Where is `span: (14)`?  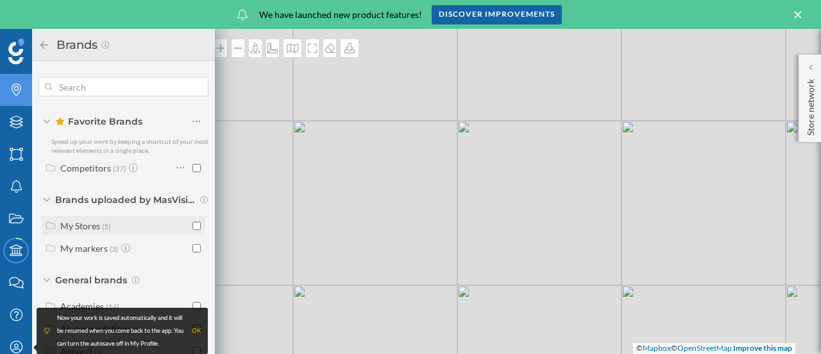
span: (14) is located at coordinates (112, 305).